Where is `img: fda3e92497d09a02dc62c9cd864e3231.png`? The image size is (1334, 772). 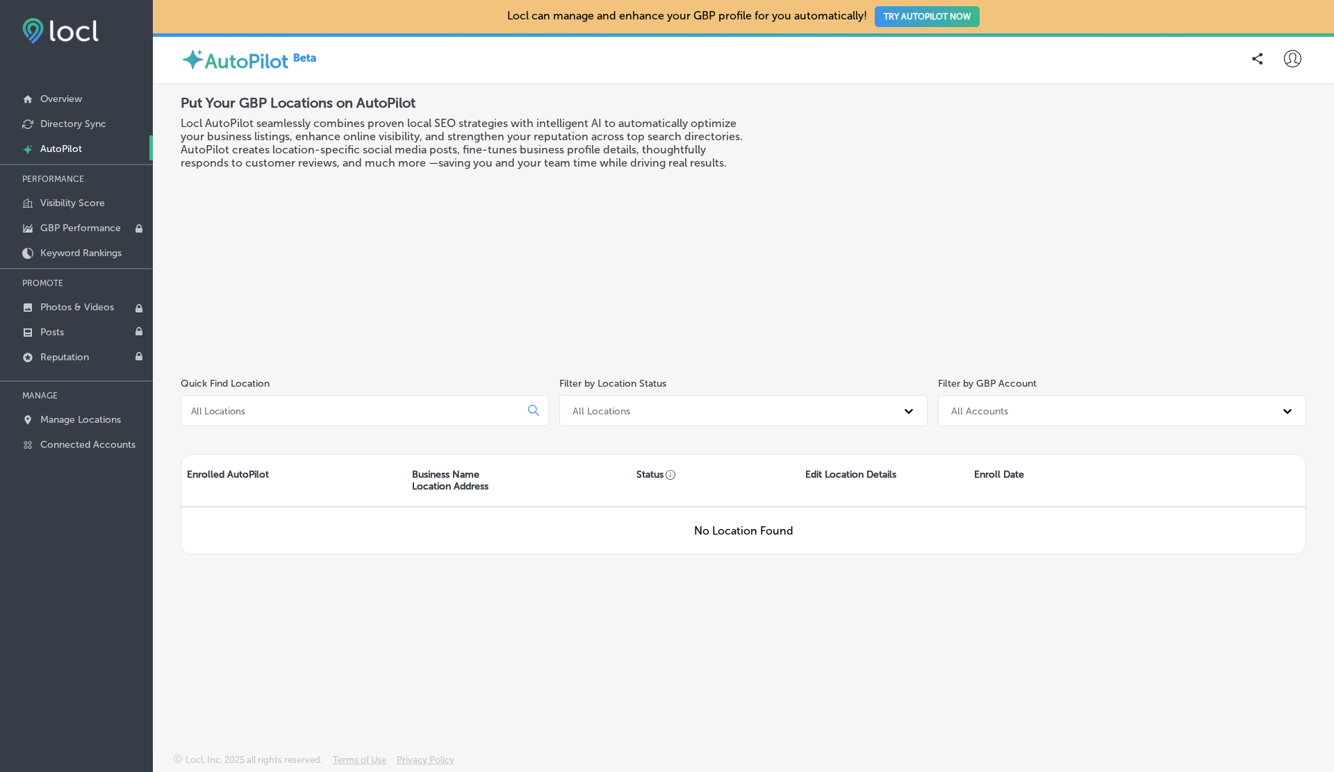 img: fda3e92497d09a02dc62c9cd864e3231.png is located at coordinates (60, 31).